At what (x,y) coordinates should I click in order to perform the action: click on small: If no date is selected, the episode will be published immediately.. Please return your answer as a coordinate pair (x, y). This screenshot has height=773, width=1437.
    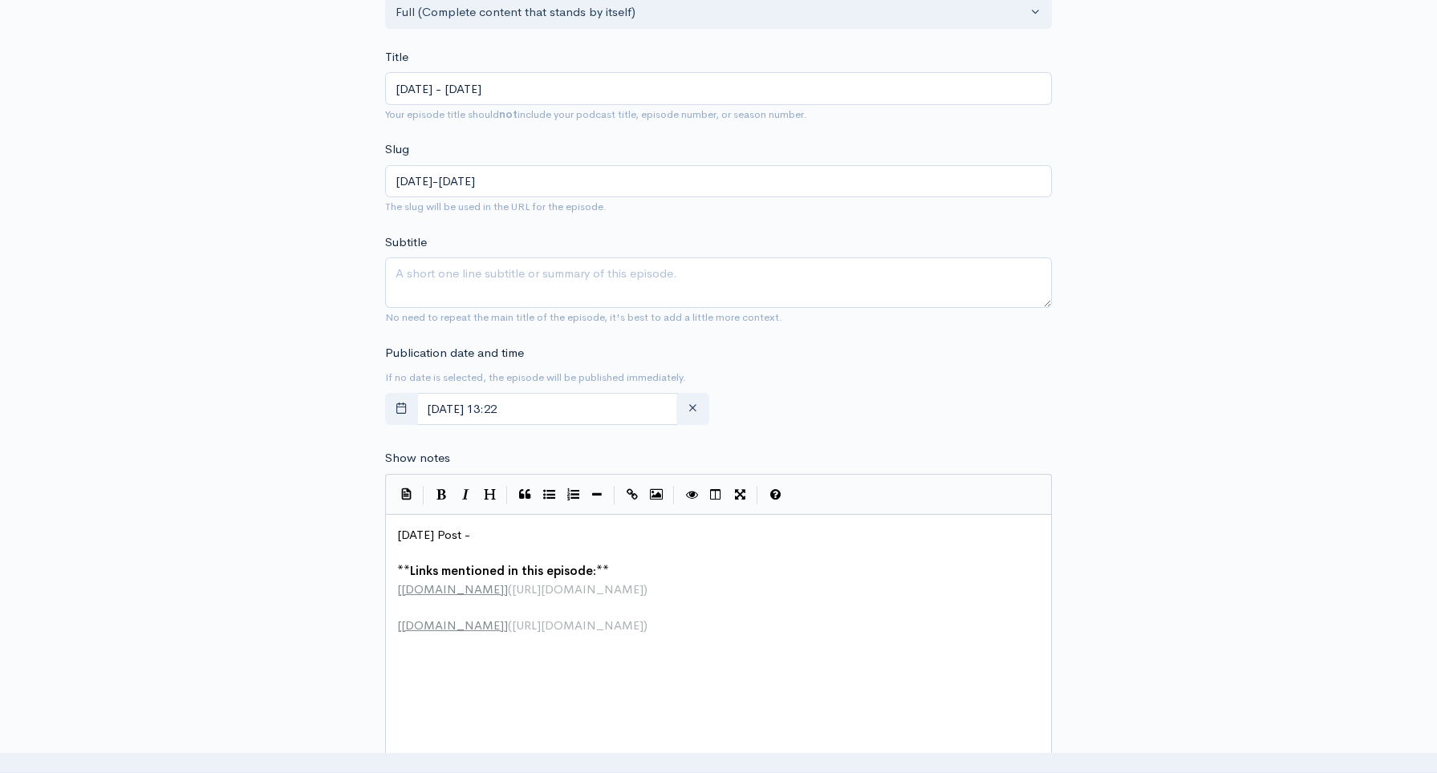
    Looking at the image, I should click on (535, 377).